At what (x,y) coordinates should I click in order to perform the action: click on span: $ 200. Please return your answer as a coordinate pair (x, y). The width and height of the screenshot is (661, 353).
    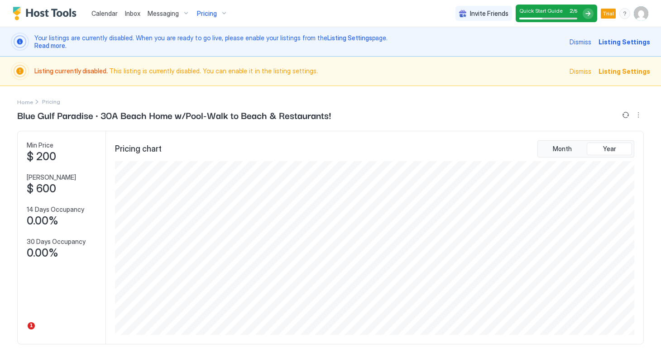
    Looking at the image, I should click on (41, 157).